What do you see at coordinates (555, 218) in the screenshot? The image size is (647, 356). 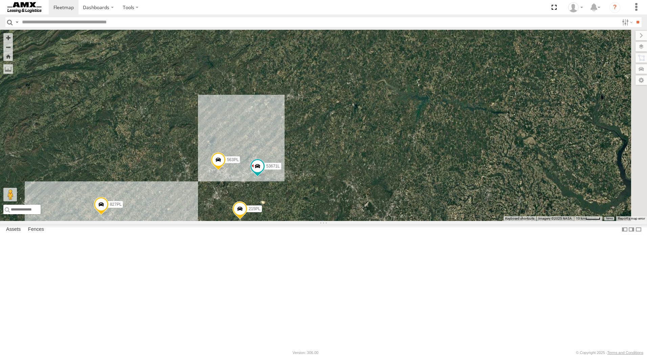 I see `span: Imagery ©2025 NASA` at bounding box center [555, 218].